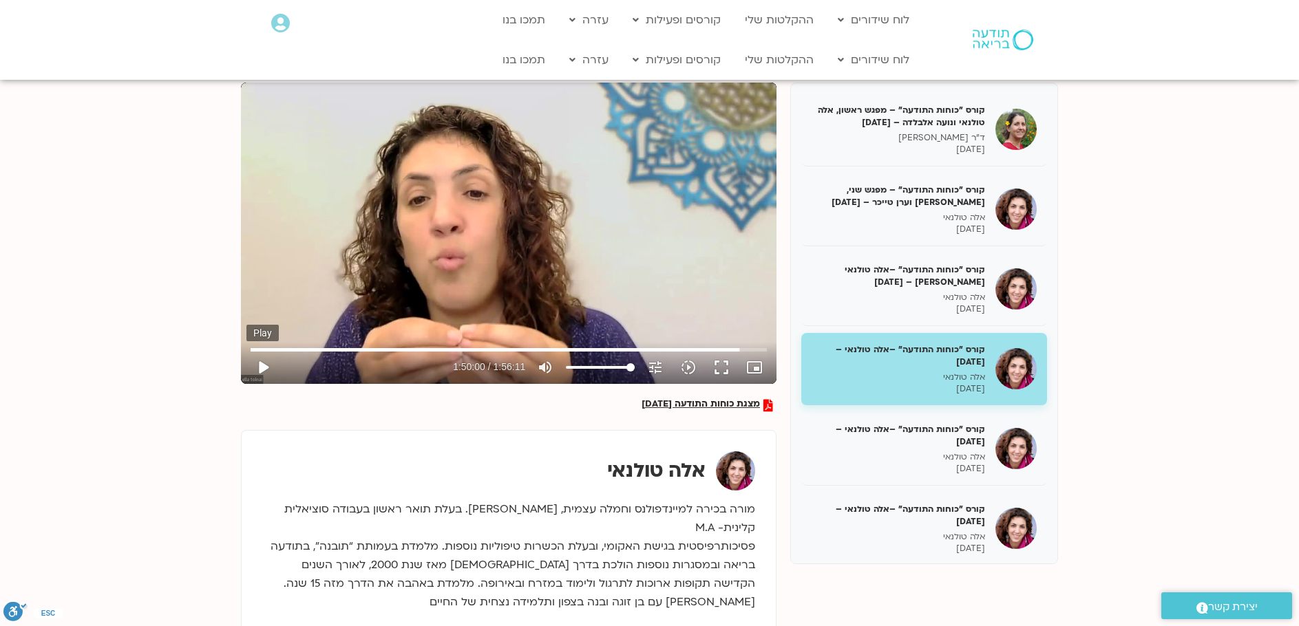  I want to click on img: קורס "כוחות התודעה" – מפגש ראשון, אלה טולנאי ונועה אלבלדה – 13/05/25, so click(1016, 129).